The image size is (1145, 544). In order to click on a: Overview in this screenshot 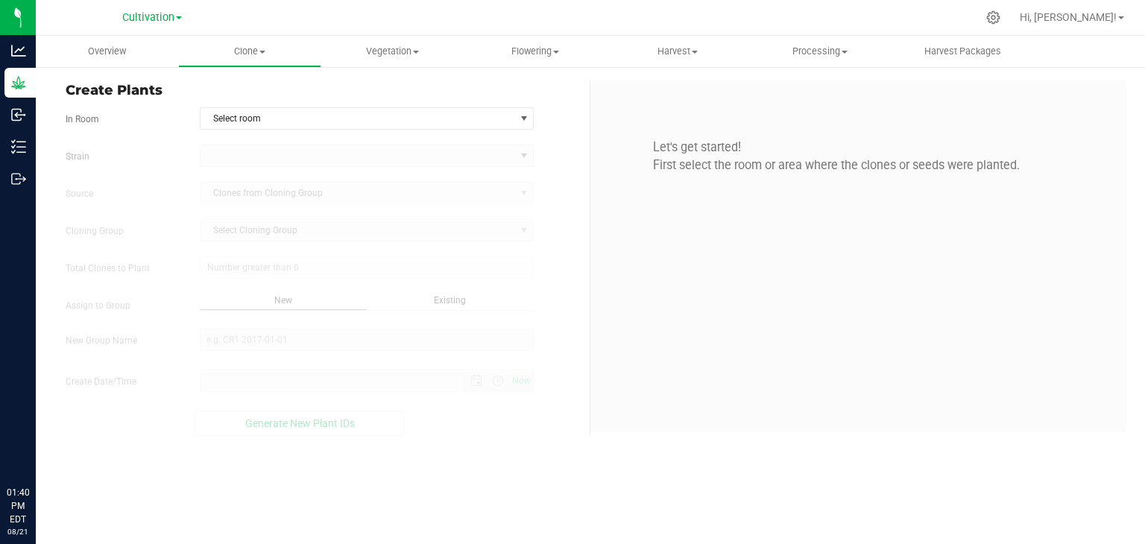, I will do `click(107, 51)`.